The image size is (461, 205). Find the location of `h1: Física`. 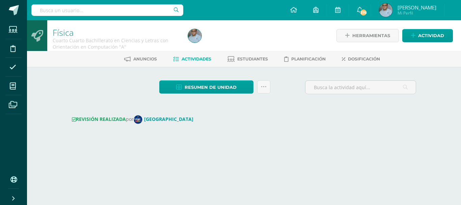

h1: Física is located at coordinates (116, 32).